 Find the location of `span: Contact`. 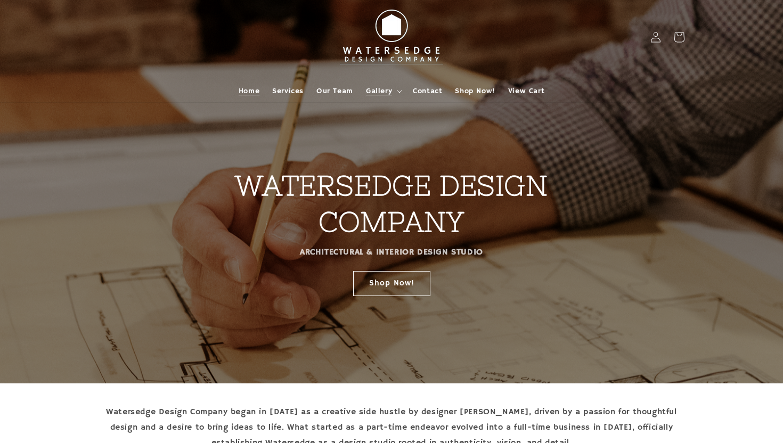

span: Contact is located at coordinates (427, 91).